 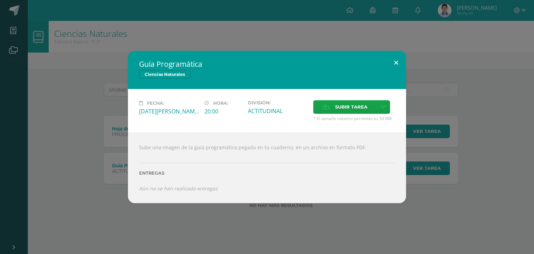 I want to click on span: Subir tarea, so click(x=351, y=107).